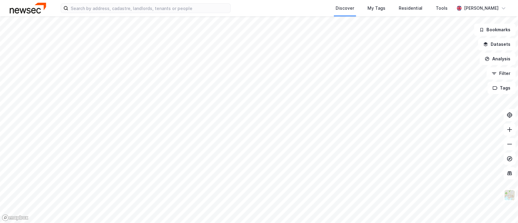  Describe the element at coordinates (442, 8) in the screenshot. I see `div: Tools` at that location.